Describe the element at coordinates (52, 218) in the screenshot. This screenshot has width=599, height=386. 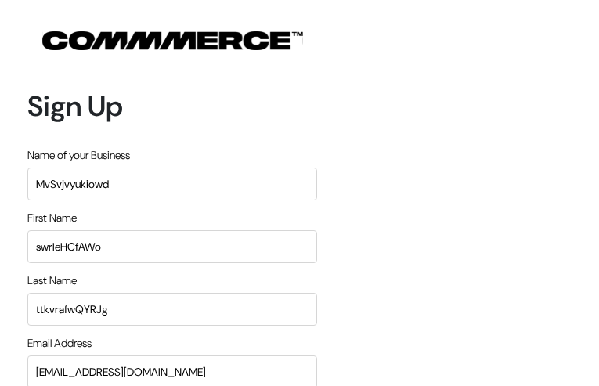
I see `label: First Name` at that location.